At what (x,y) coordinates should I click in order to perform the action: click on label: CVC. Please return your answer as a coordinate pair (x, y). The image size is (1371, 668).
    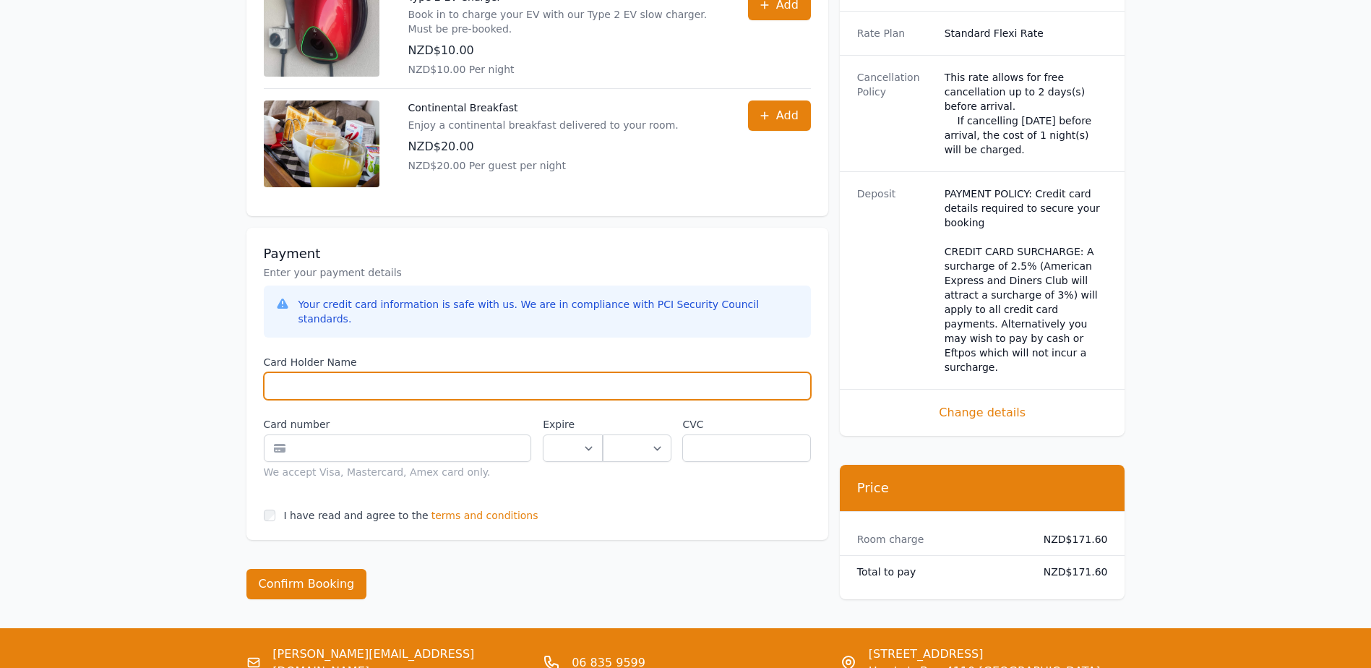
    Looking at the image, I should click on (746, 424).